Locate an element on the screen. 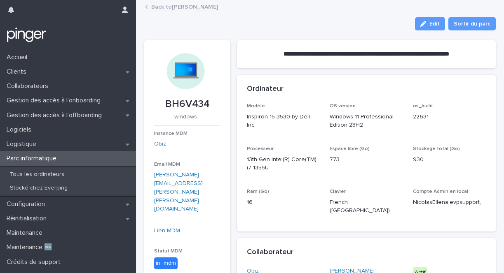 This screenshot has height=273, width=504. span: os_build is located at coordinates (422, 106).